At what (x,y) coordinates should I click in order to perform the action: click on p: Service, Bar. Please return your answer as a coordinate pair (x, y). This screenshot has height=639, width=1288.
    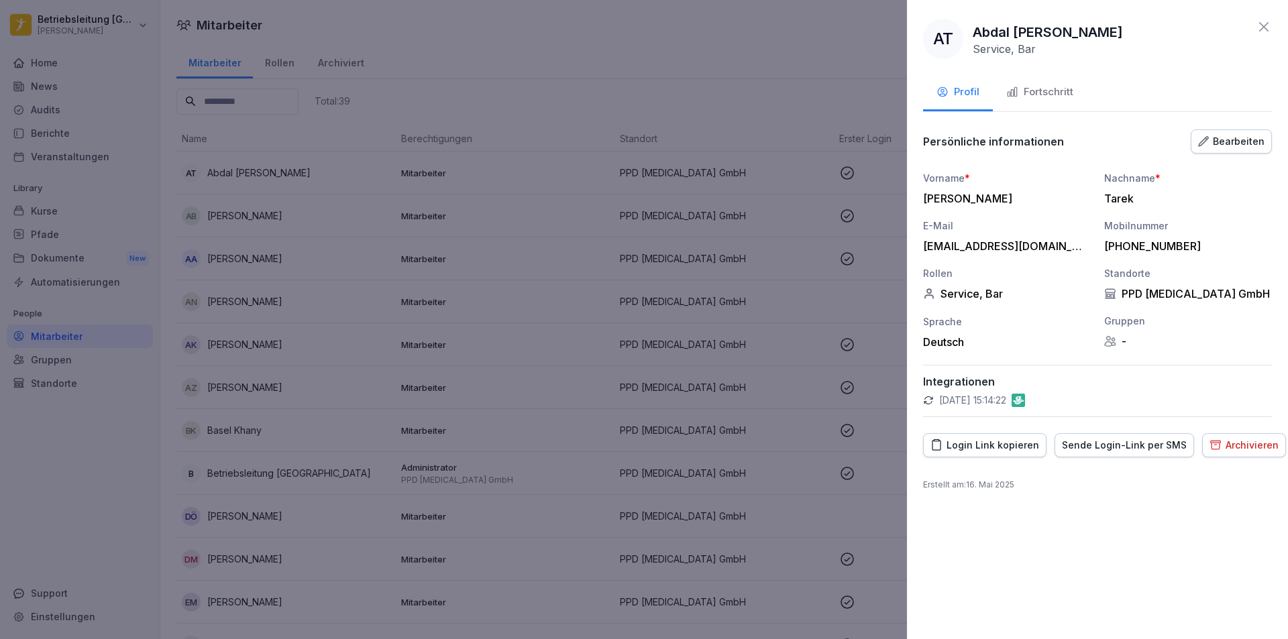
    Looking at the image, I should click on (1004, 49).